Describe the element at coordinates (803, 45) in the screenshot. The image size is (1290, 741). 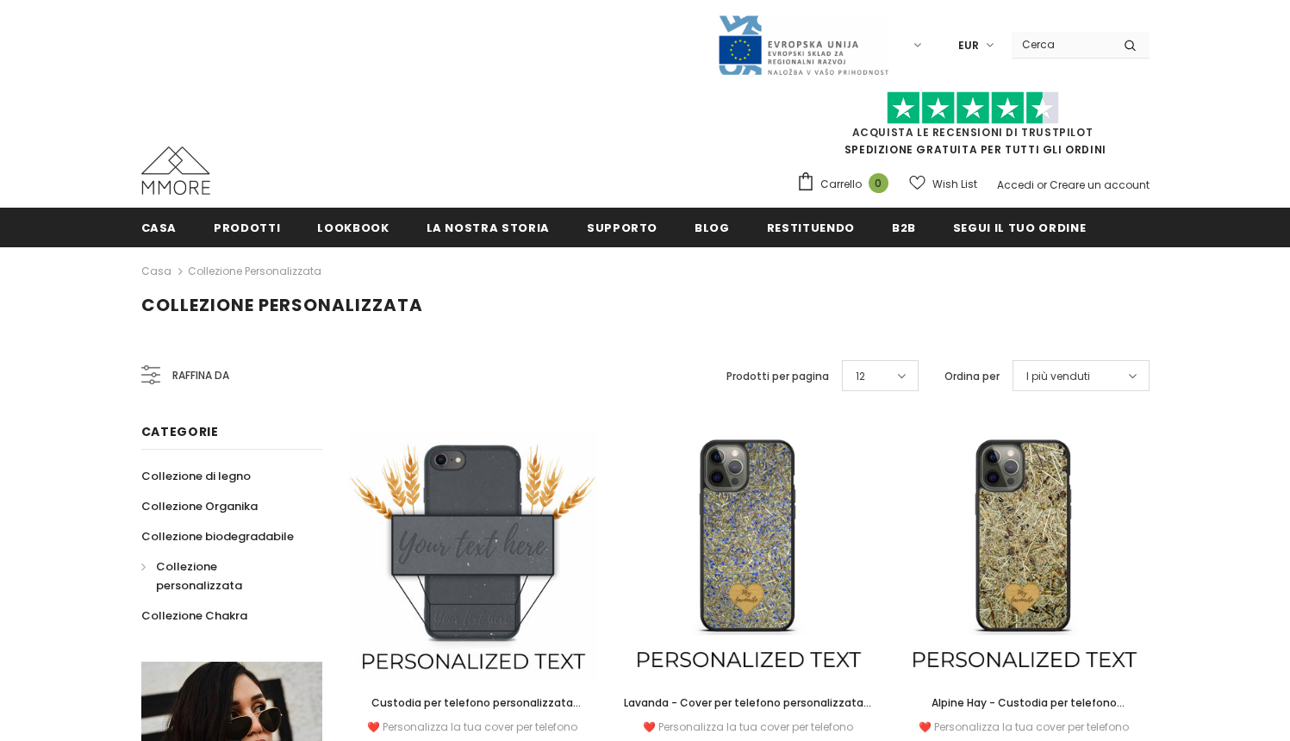
I see `img: Javni Razpis` at that location.